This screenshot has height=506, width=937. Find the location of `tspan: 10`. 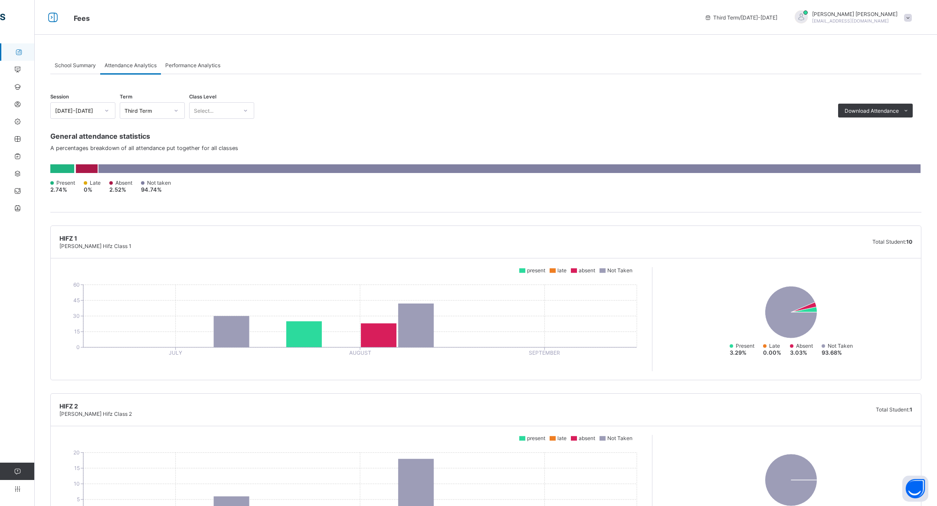

tspan: 10 is located at coordinates (77, 483).